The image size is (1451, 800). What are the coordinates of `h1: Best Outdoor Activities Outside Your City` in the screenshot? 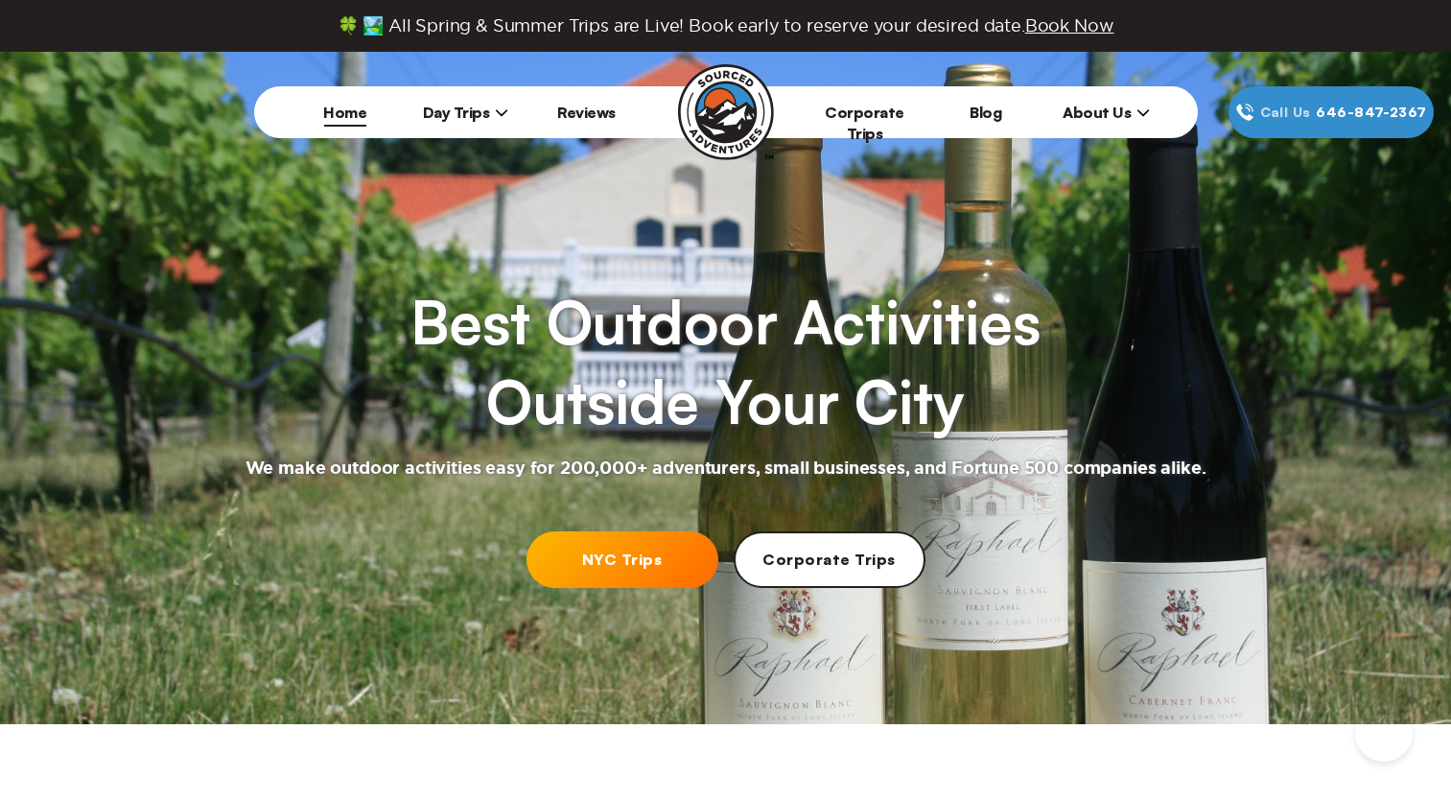 It's located at (725, 362).